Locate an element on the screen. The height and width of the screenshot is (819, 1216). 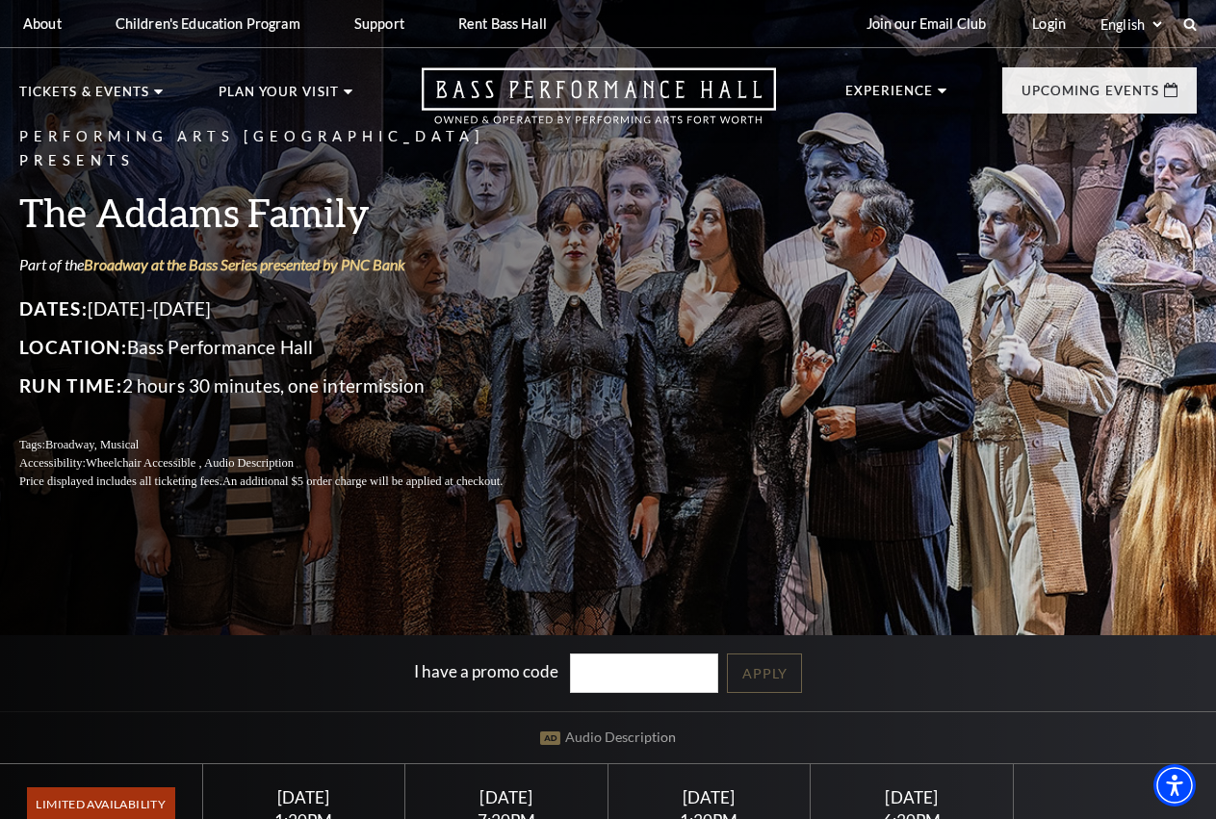
h3: The Addams Family is located at coordinates (284, 212).